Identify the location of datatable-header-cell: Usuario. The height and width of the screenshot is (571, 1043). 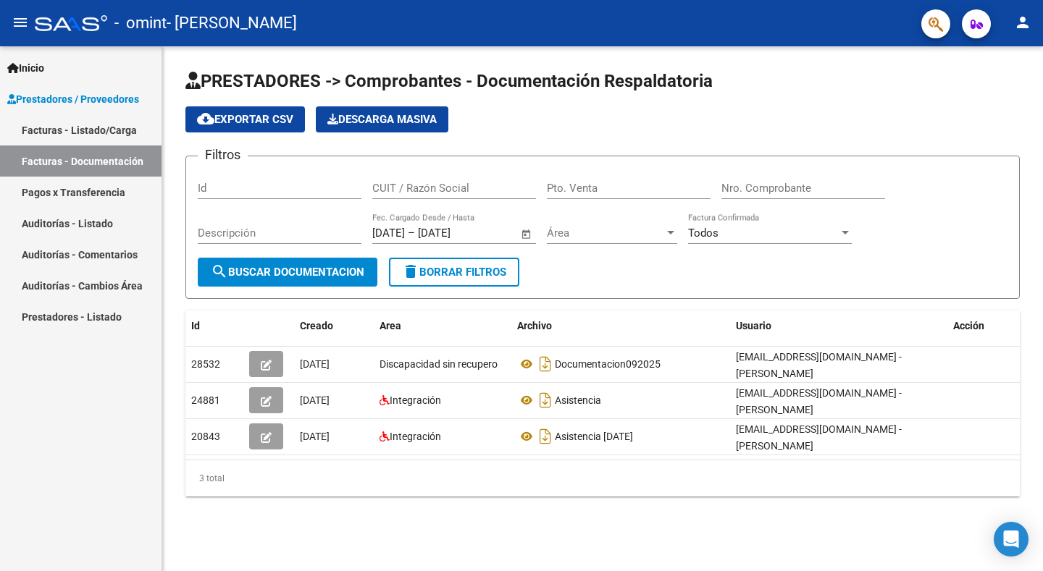
(839, 326).